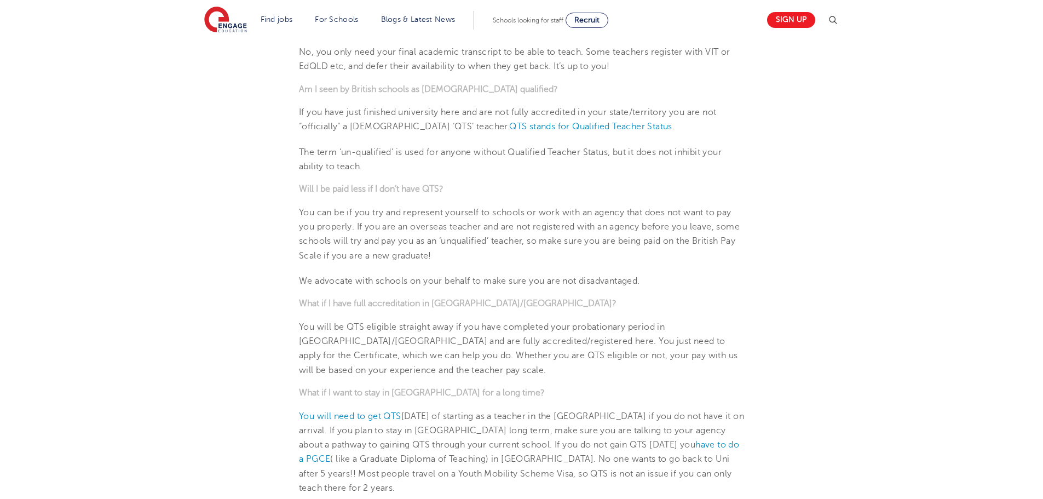 The image size is (1043, 499). I want to click on a: For Schools, so click(336, 19).